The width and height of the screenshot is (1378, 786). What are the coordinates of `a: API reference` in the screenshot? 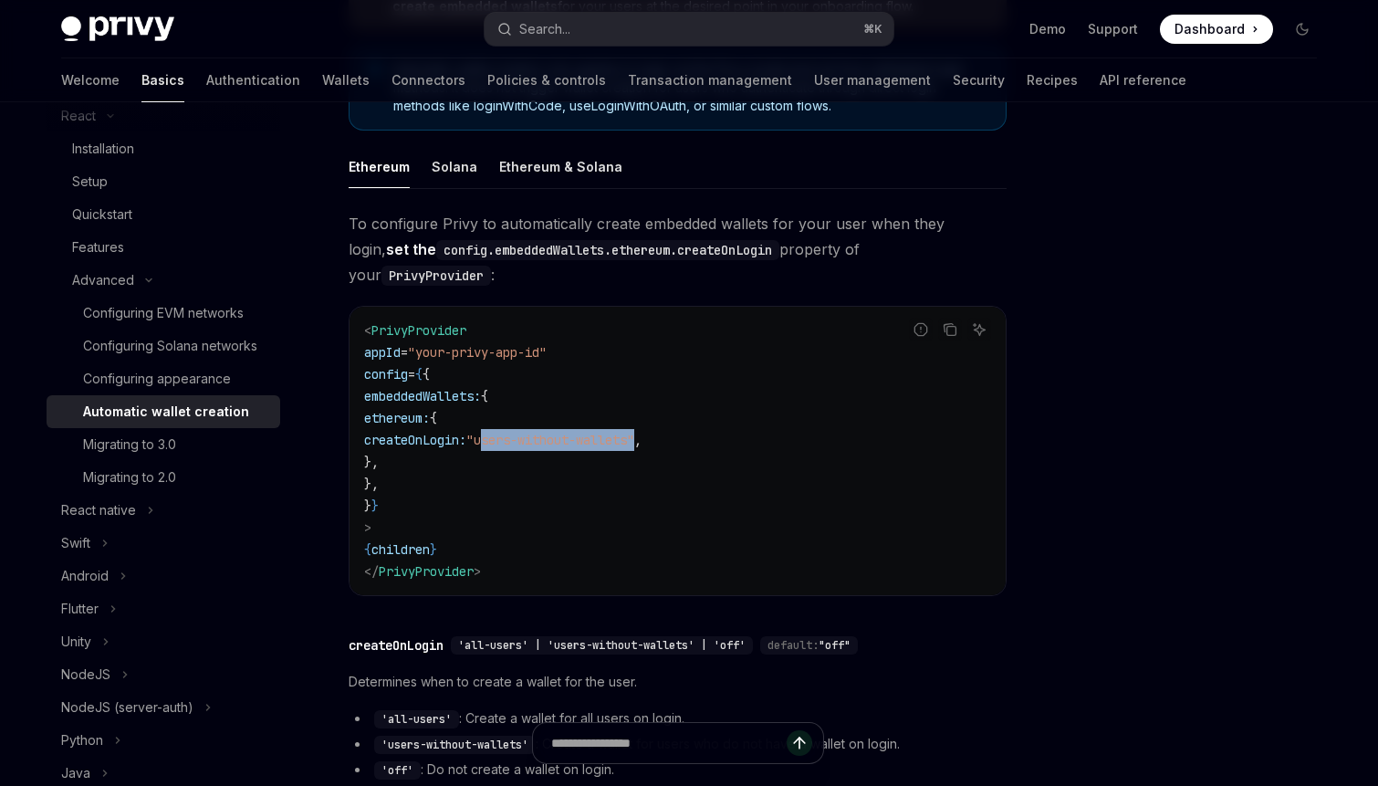 It's located at (1142, 80).